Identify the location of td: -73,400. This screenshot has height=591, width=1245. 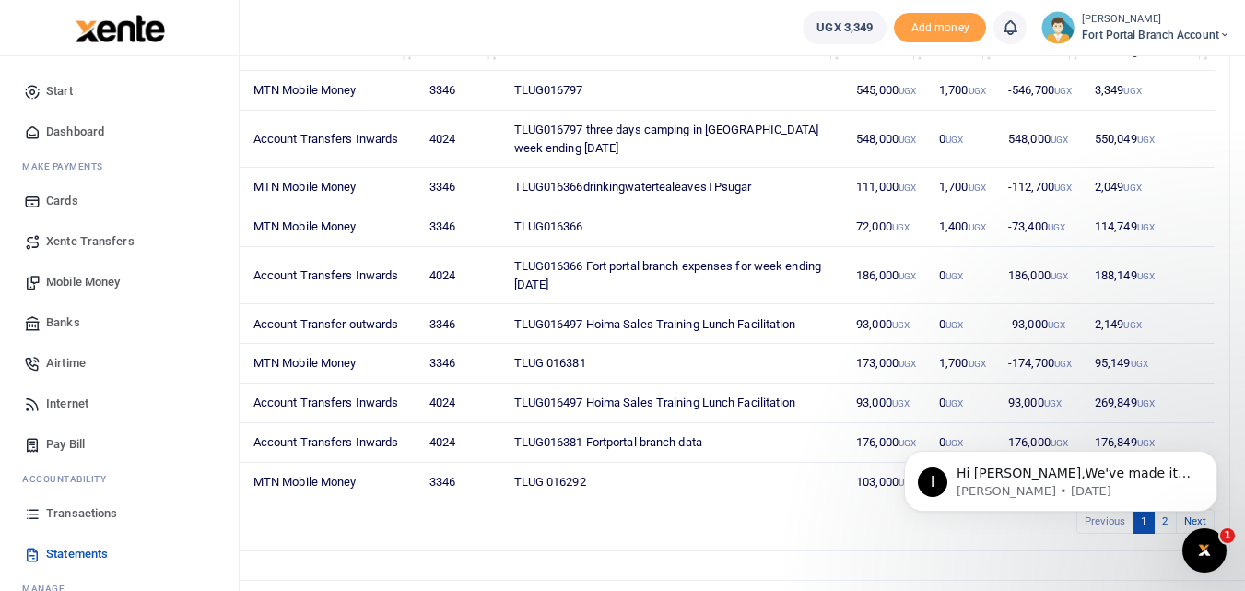
(1041, 227).